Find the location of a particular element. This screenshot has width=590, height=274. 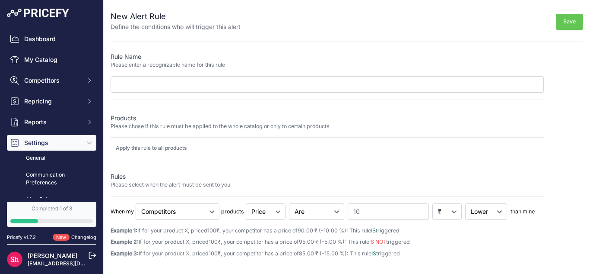

strong: Example 3: is located at coordinates (124, 253).